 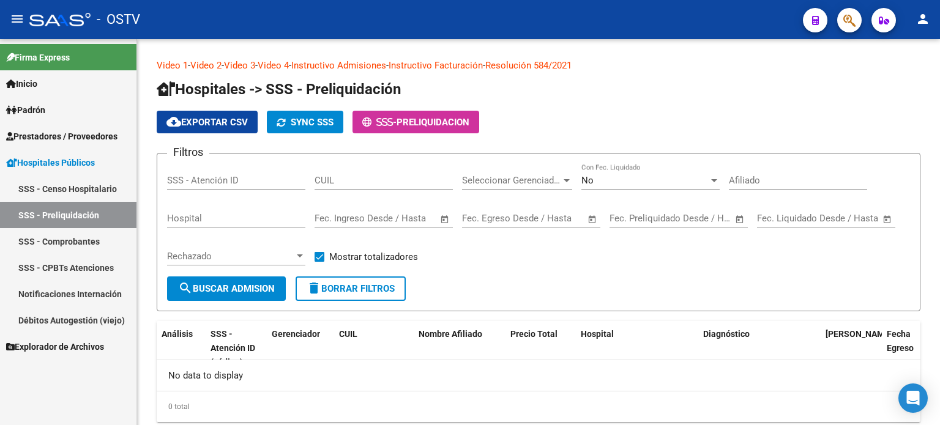 I want to click on span: SSS - Atención ID (código), so click(x=232, y=348).